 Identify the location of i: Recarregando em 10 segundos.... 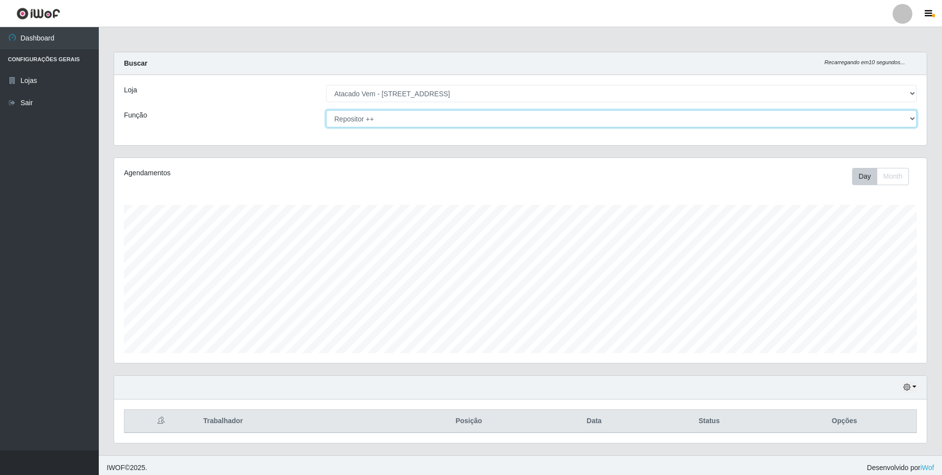
(865, 62).